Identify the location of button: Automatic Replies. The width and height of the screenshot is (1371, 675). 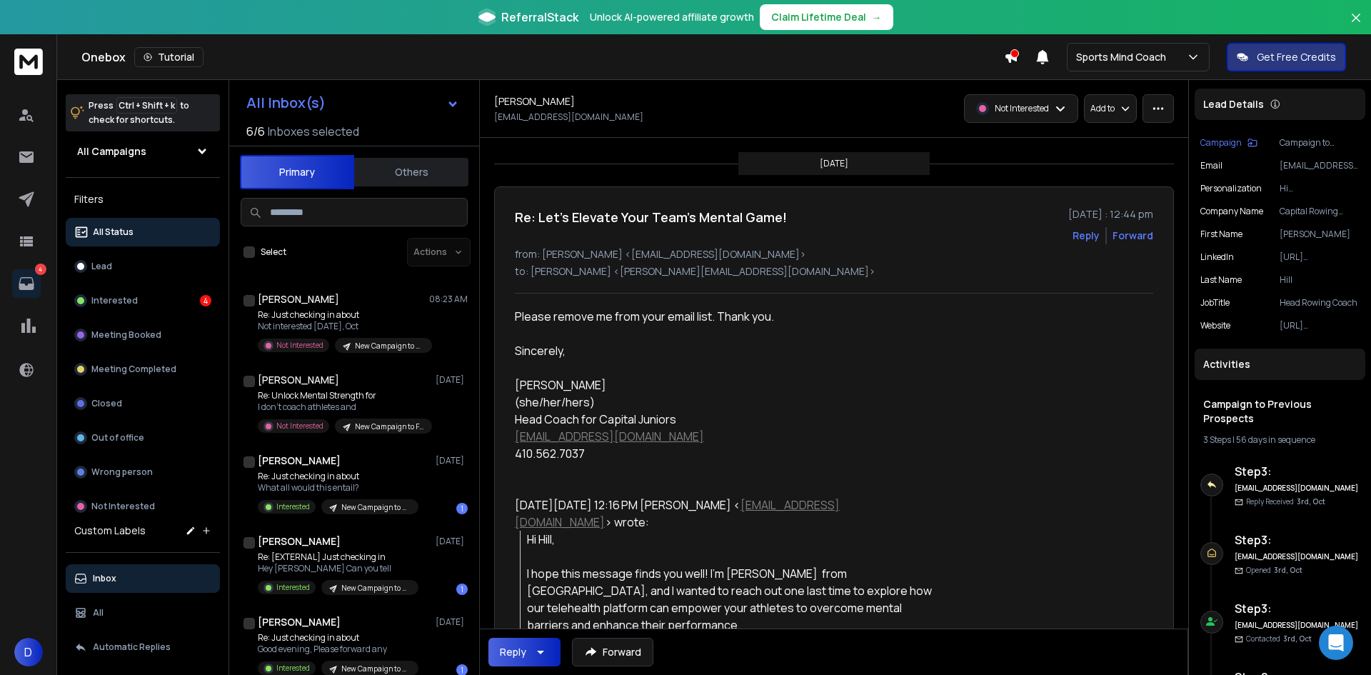
(143, 647).